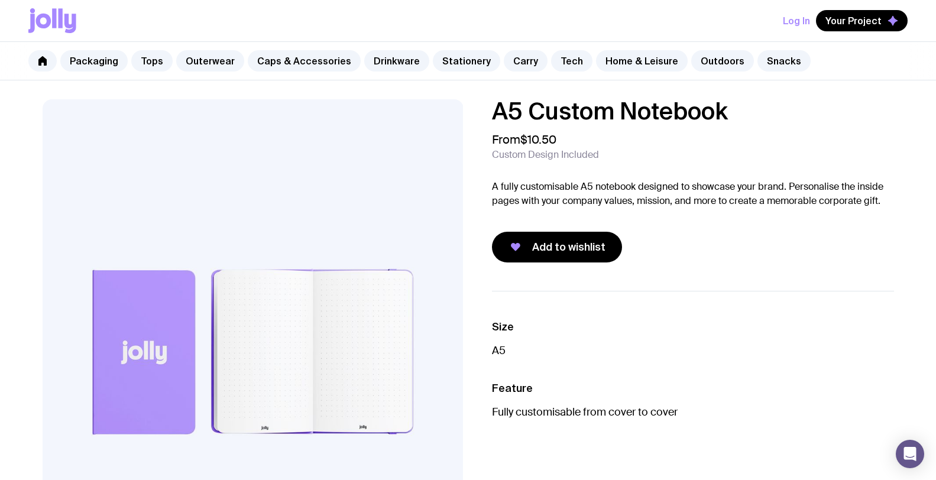 Image resolution: width=936 pixels, height=480 pixels. What do you see at coordinates (572, 61) in the screenshot?
I see `a: Tech` at bounding box center [572, 61].